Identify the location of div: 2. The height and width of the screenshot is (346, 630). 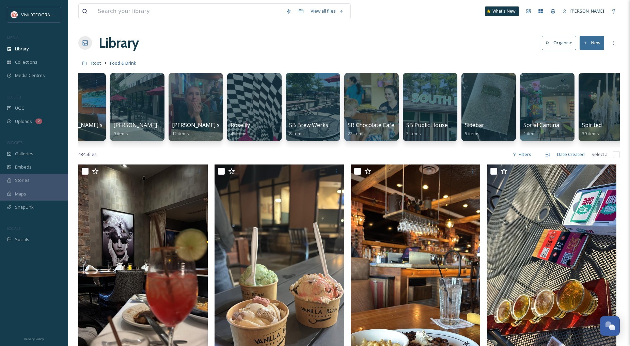
(39, 121).